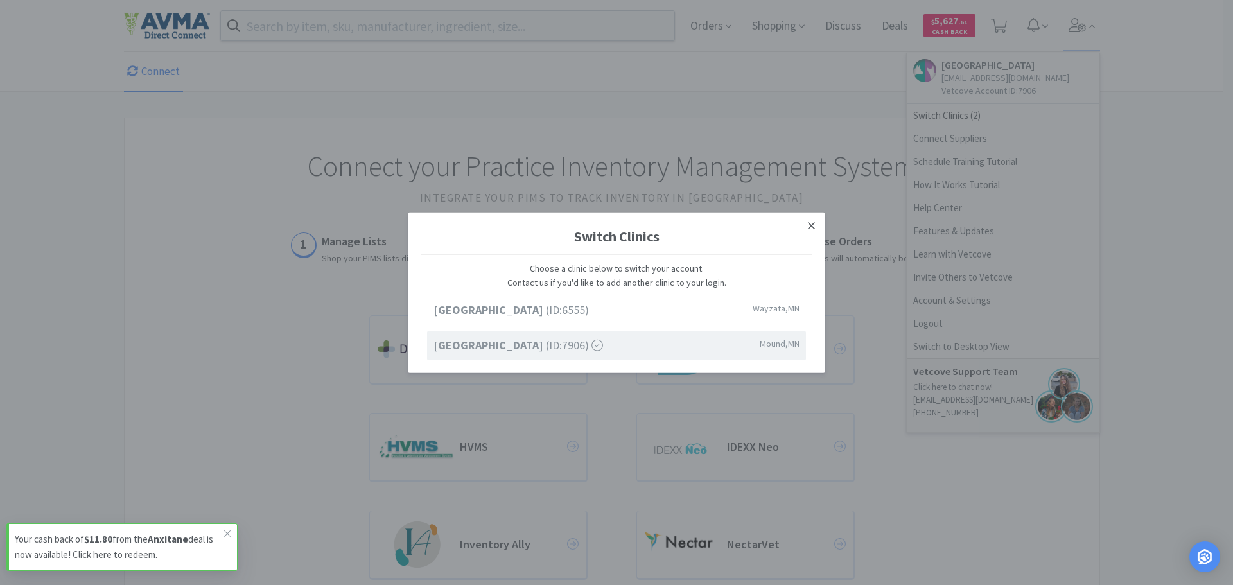 The height and width of the screenshot is (585, 1233). Describe the element at coordinates (780, 344) in the screenshot. I see `span: Mound , MN` at that location.